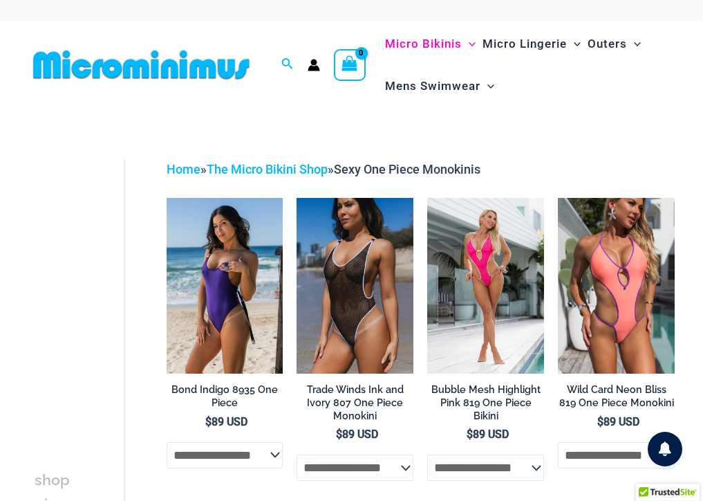  Describe the element at coordinates (423, 44) in the screenshot. I see `span: Micro Bikinis` at that location.